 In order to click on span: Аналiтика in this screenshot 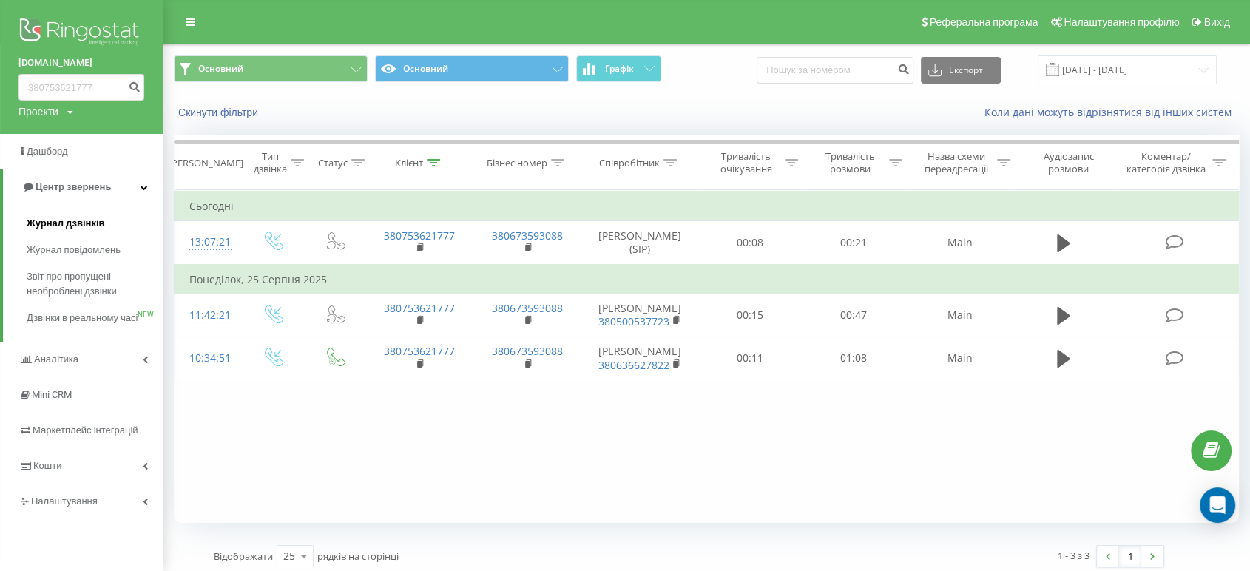, I will do `click(56, 359)`.